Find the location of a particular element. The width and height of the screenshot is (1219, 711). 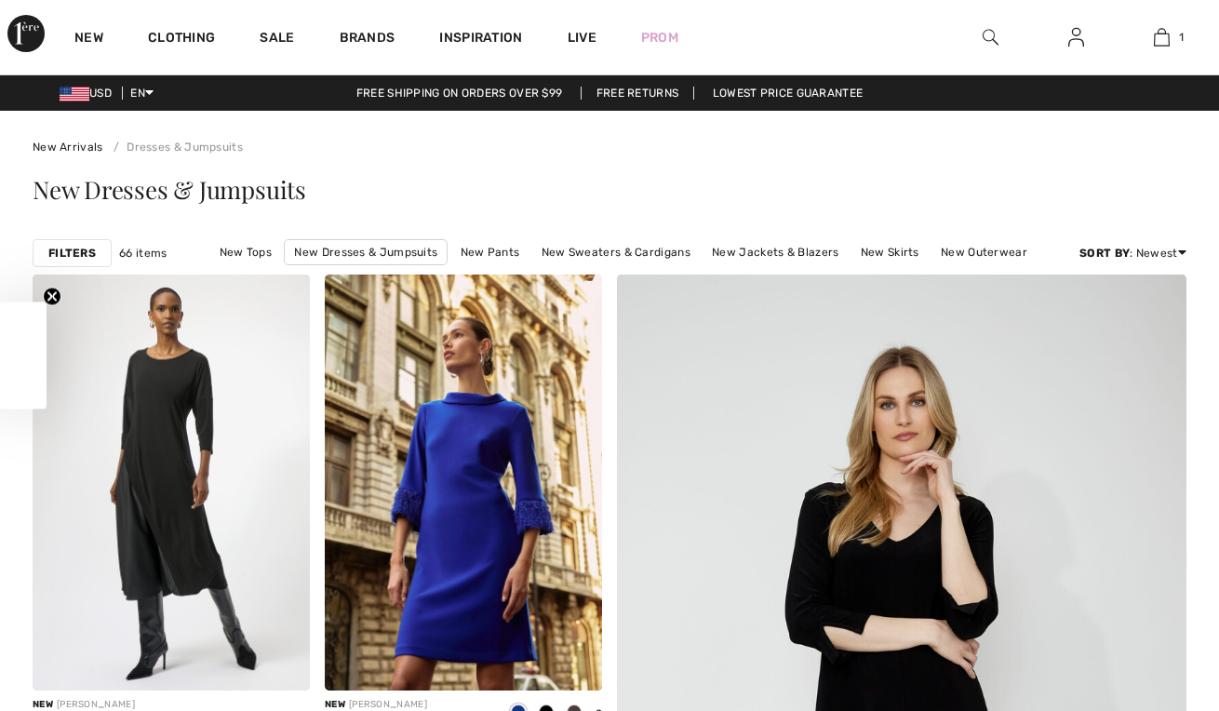

a: New Dresses & Jumpsuits is located at coordinates (366, 252).